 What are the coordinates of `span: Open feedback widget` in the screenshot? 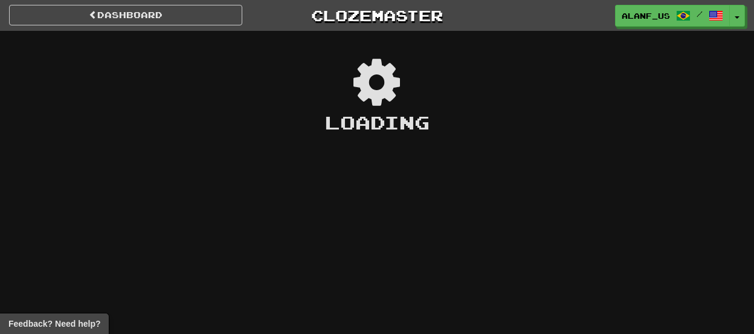 It's located at (54, 323).